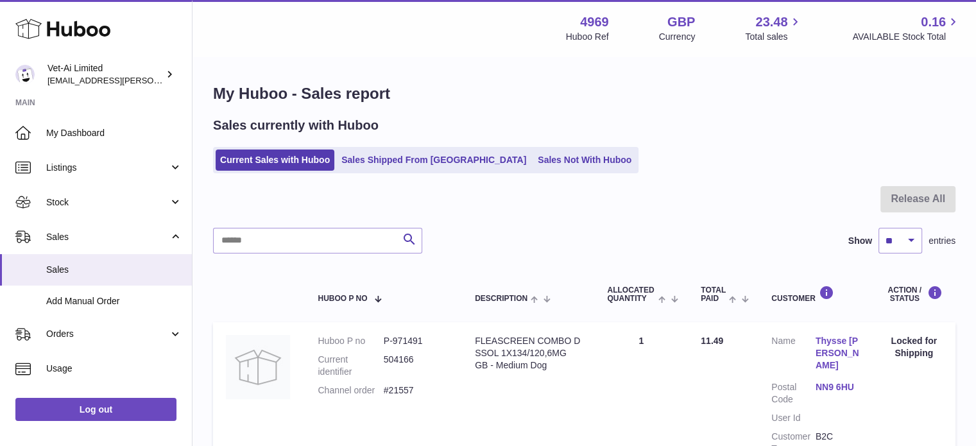  Describe the element at coordinates (773, 28) in the screenshot. I see `a: 23.48 Total sales` at that location.